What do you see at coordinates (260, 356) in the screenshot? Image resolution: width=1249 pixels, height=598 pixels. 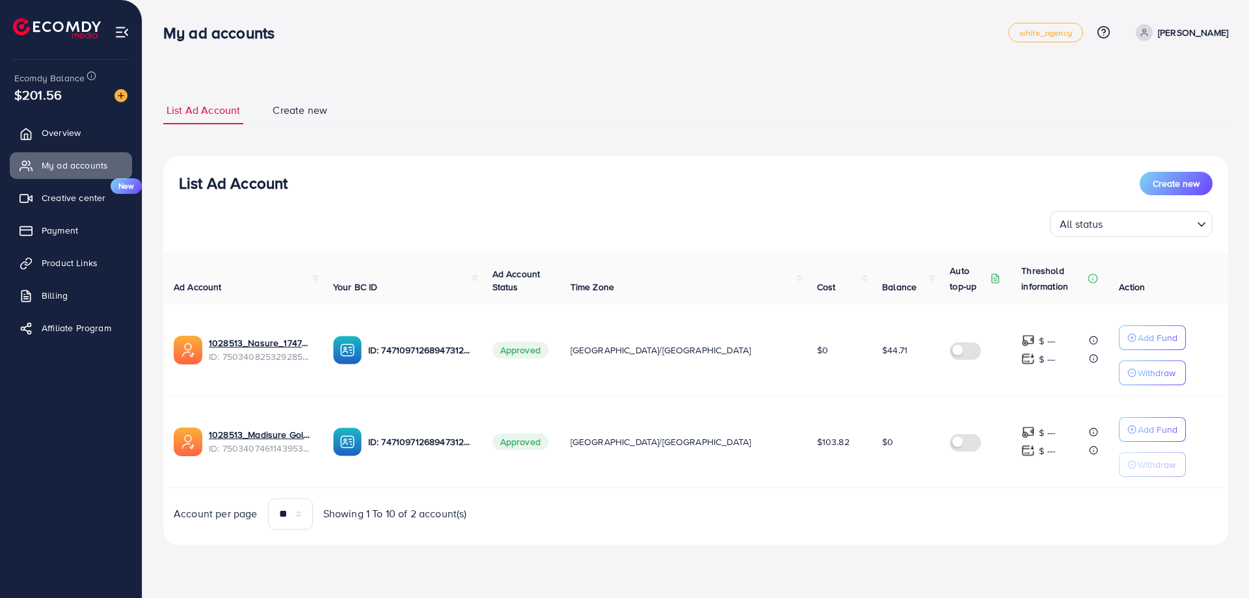 I see `span: ID: 7503408253292855297` at bounding box center [260, 356].